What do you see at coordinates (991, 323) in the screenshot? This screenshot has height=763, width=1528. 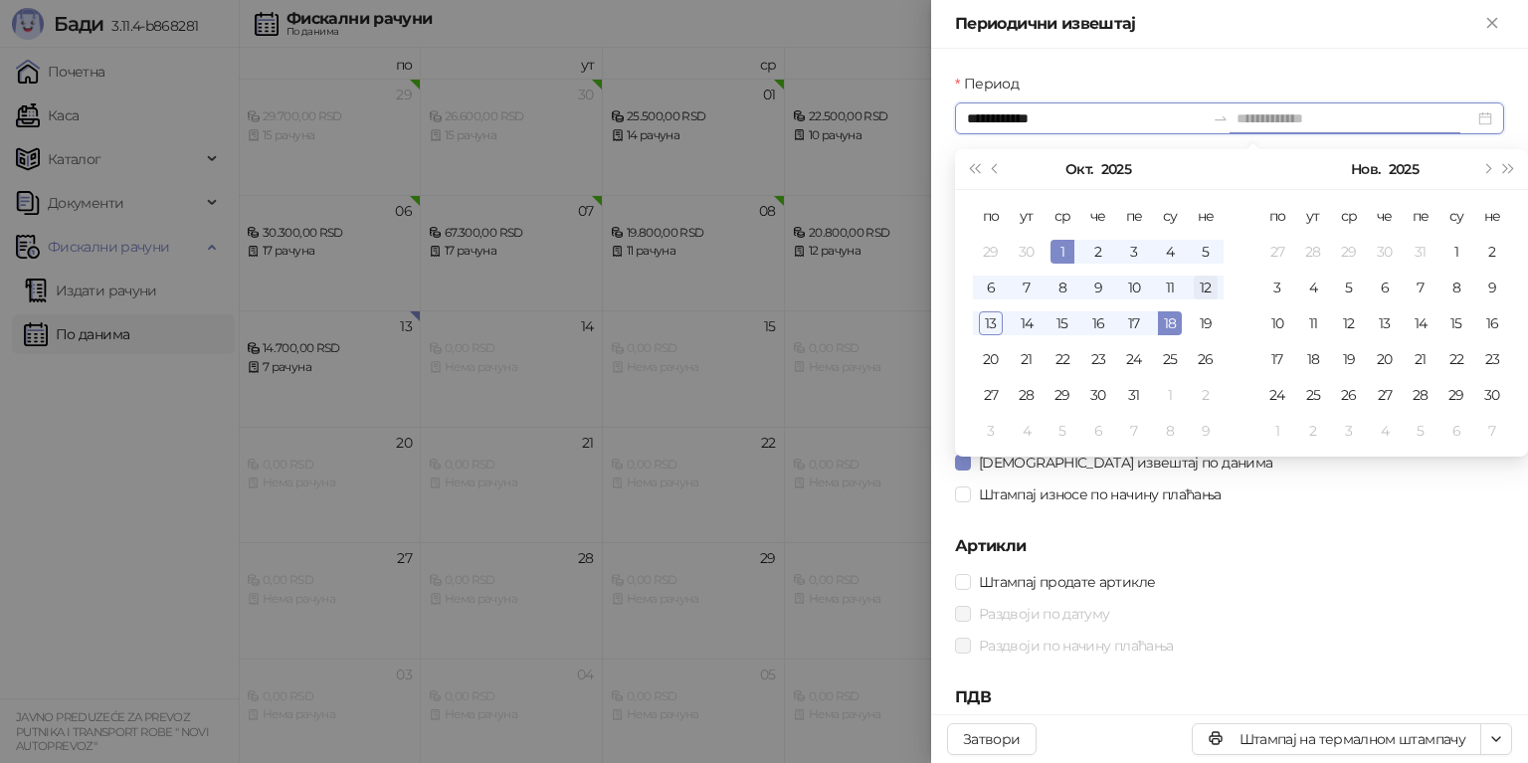 I see `td: 2025-10-13` at bounding box center [991, 323].